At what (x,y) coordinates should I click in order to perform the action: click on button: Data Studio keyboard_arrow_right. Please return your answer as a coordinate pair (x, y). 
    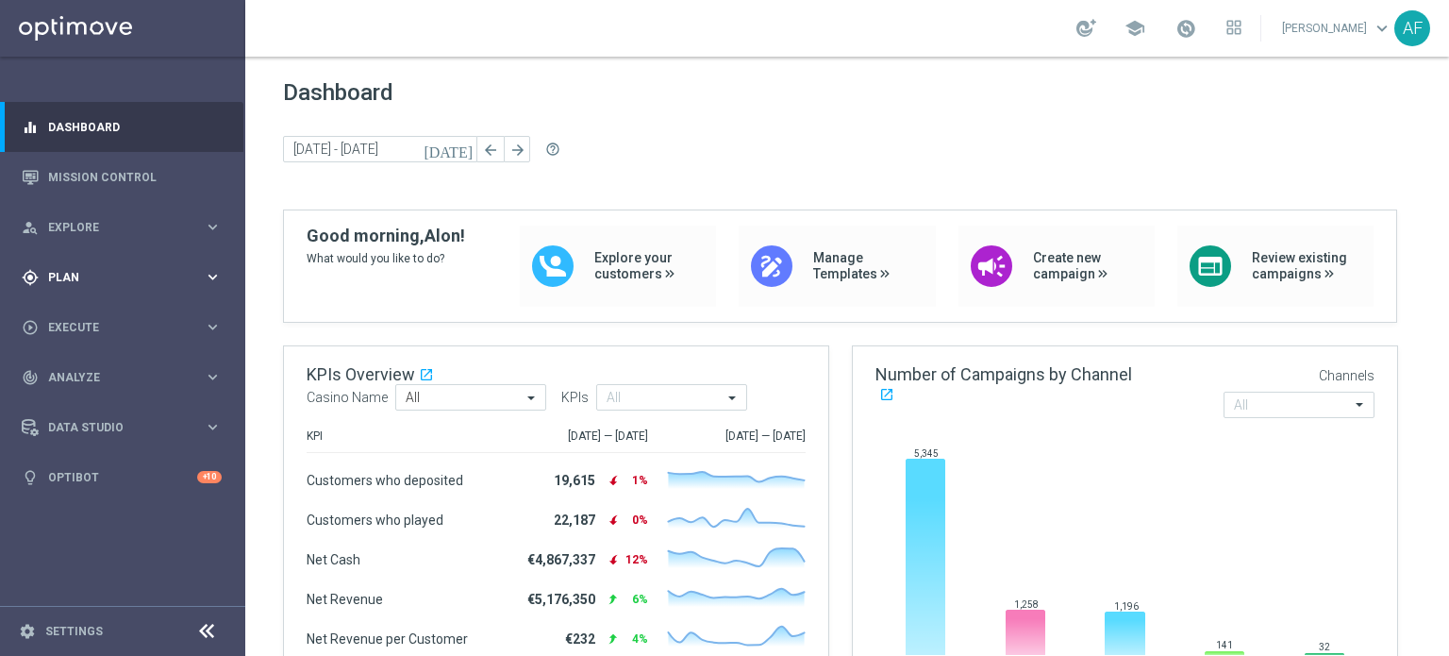
    Looking at the image, I should click on (122, 427).